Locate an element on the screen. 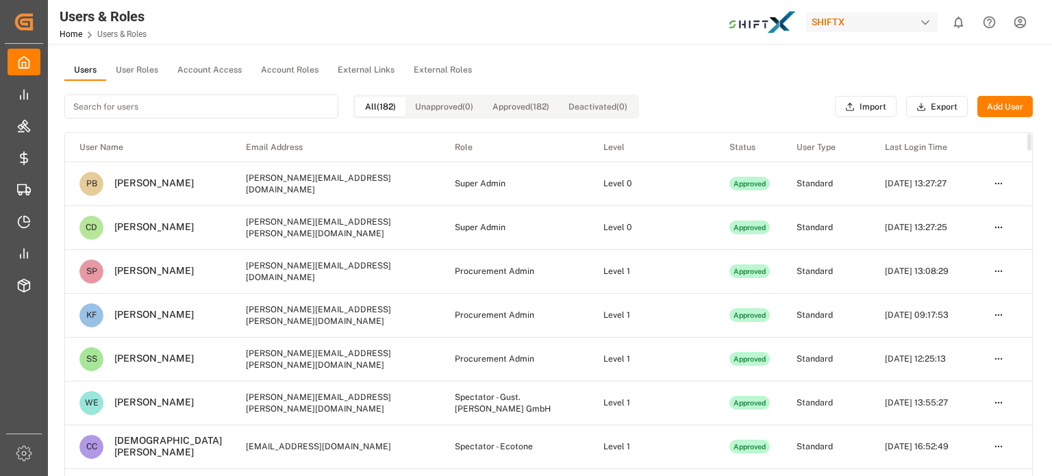  th: User Type is located at coordinates (826, 147).